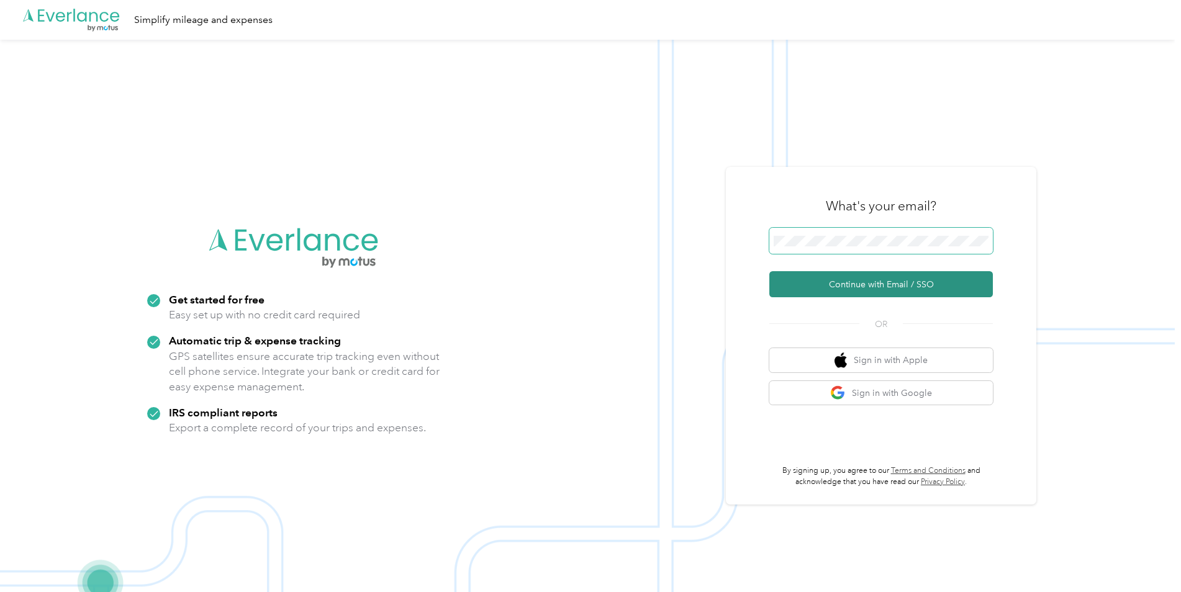 The image size is (1181, 592). What do you see at coordinates (881, 476) in the screenshot?
I see `p: By signing up, you agree to our and acknowledge that you have read our .` at bounding box center [881, 476].